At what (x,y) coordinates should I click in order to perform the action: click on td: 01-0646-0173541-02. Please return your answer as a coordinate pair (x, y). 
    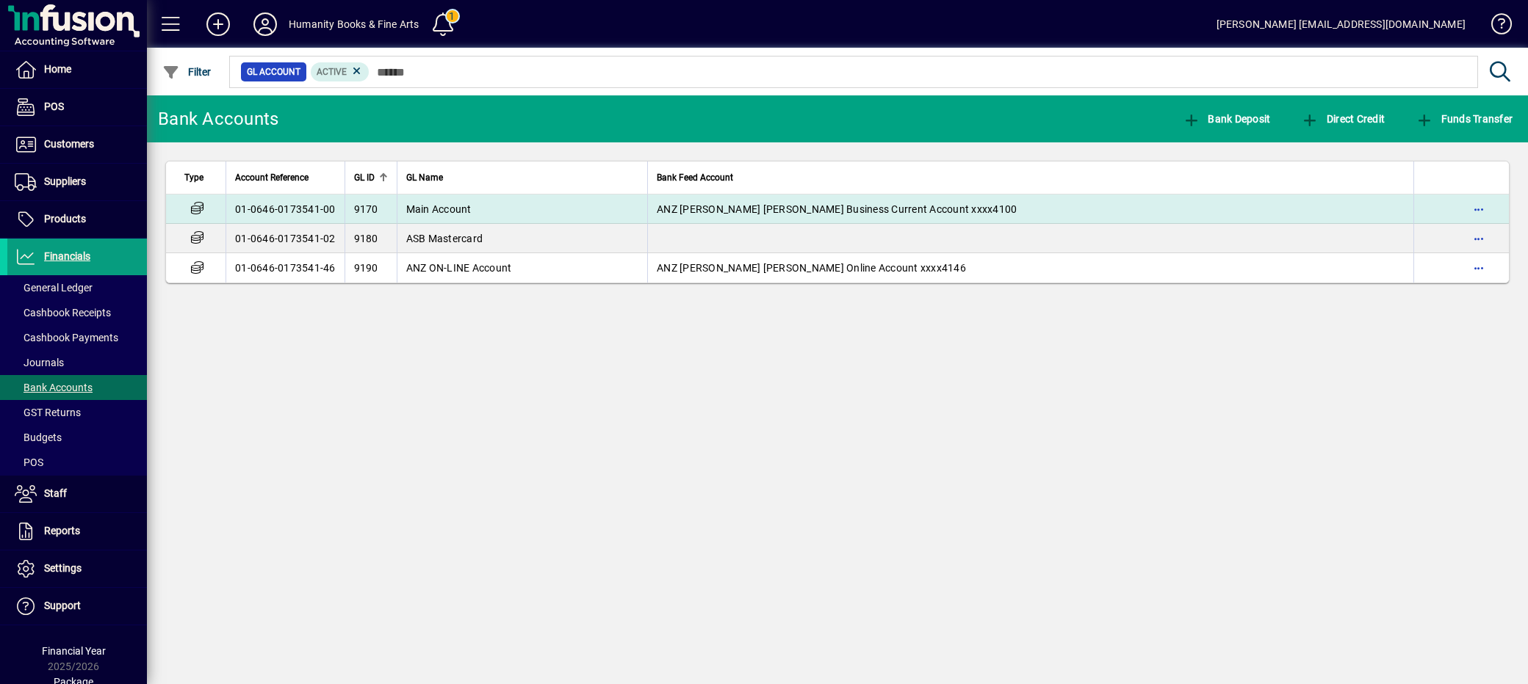
    Looking at the image, I should click on (285, 239).